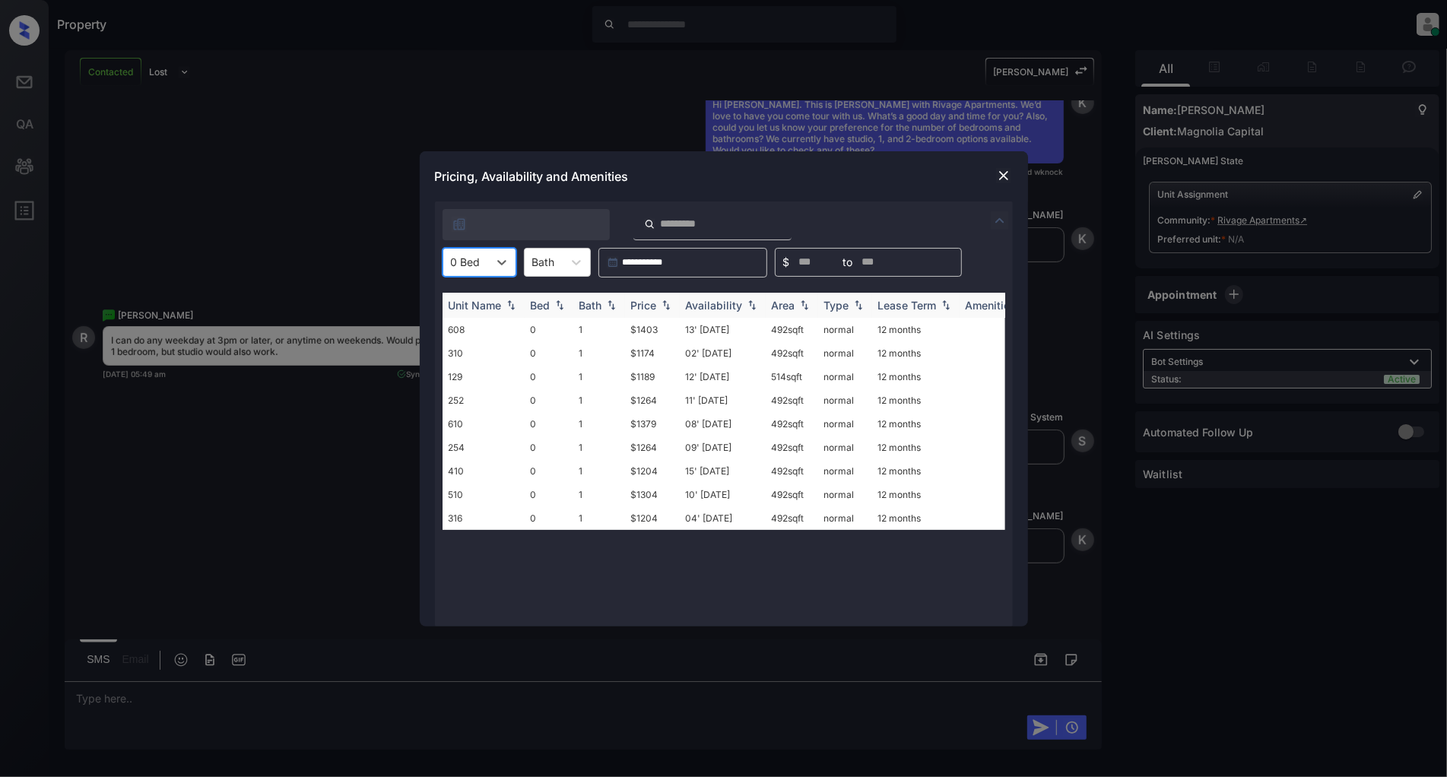 The height and width of the screenshot is (777, 1447). Describe the element at coordinates (484, 376) in the screenshot. I see `td: 129` at that location.